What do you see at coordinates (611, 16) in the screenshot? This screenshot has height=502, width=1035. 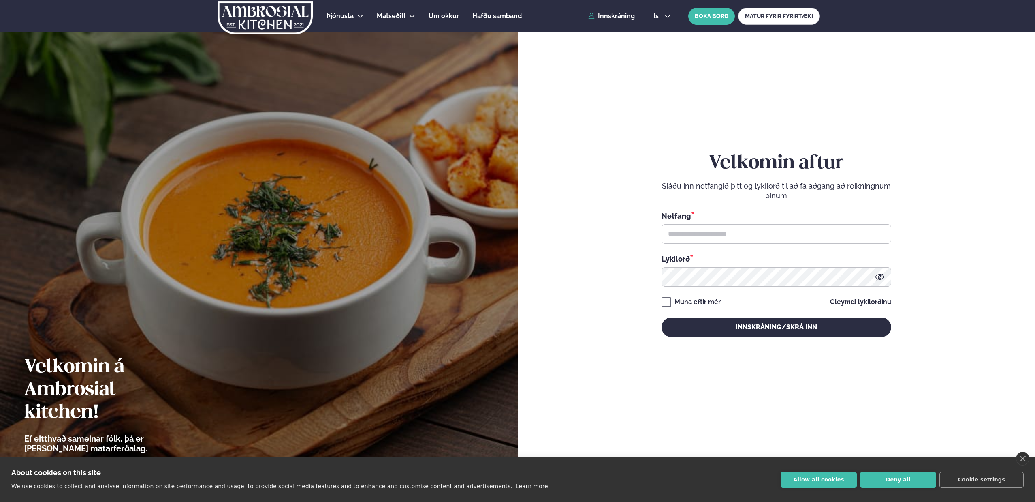 I see `a: Innskráning` at bounding box center [611, 16].